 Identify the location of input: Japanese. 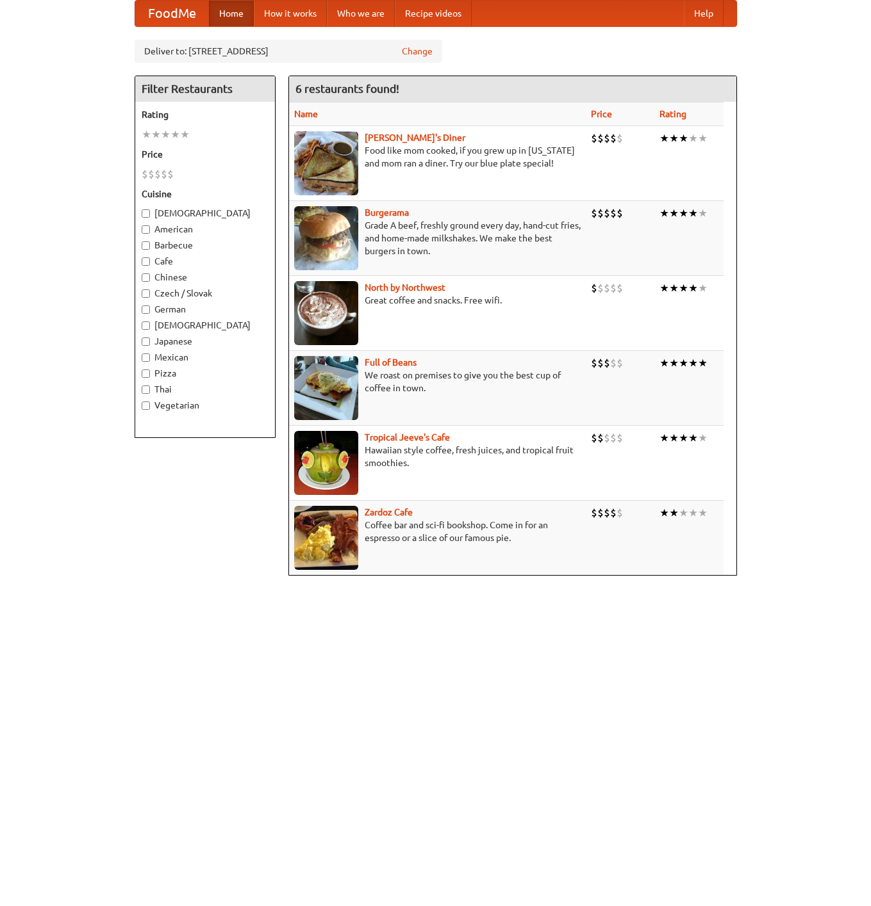
(145, 341).